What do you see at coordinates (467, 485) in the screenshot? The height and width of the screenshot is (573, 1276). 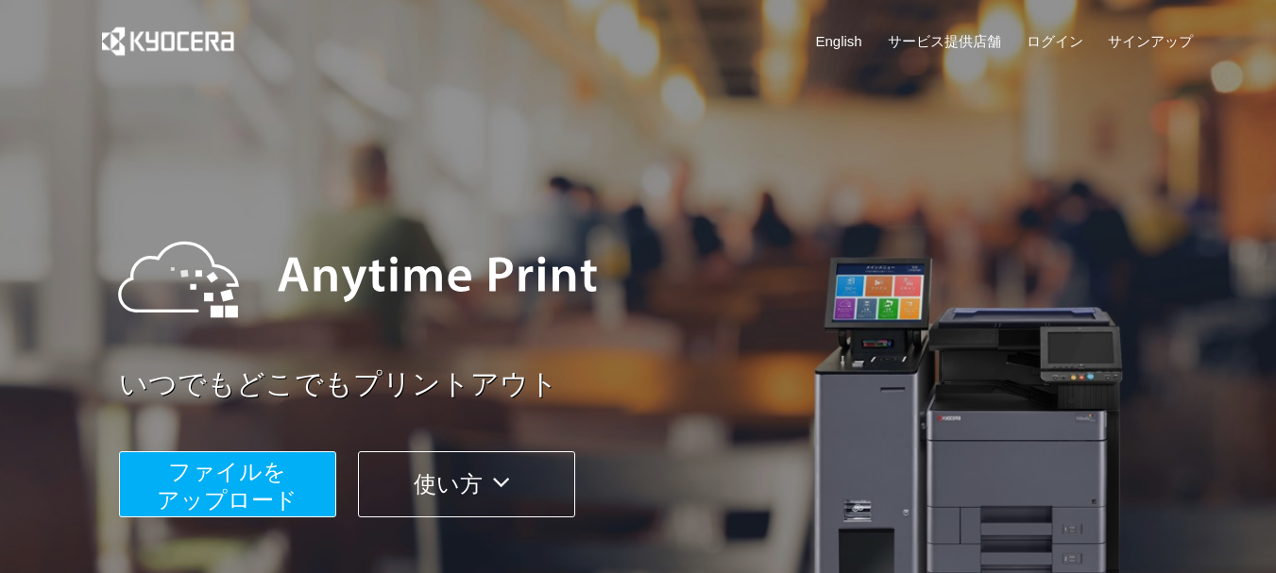 I see `button: 使い方` at bounding box center [467, 485].